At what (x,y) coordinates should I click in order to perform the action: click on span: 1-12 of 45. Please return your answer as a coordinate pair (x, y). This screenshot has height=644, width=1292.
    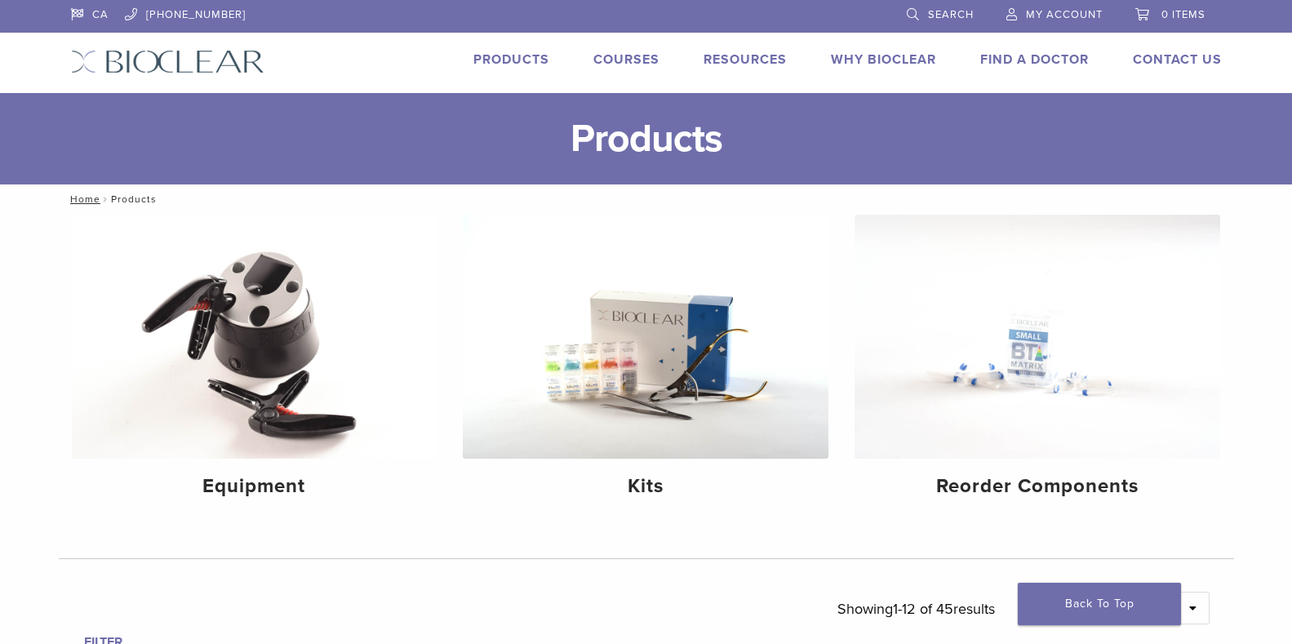
    Looking at the image, I should click on (923, 609).